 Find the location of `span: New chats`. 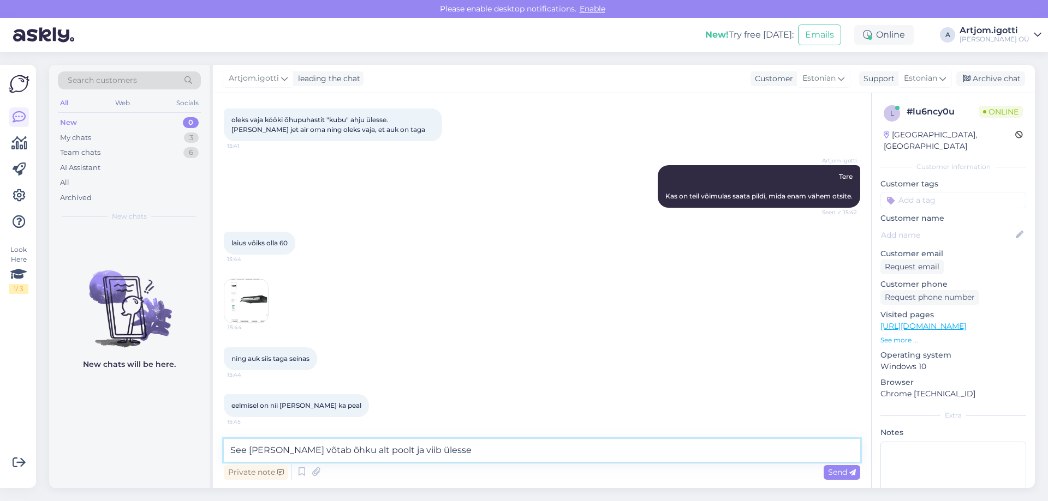

span: New chats is located at coordinates (129, 217).